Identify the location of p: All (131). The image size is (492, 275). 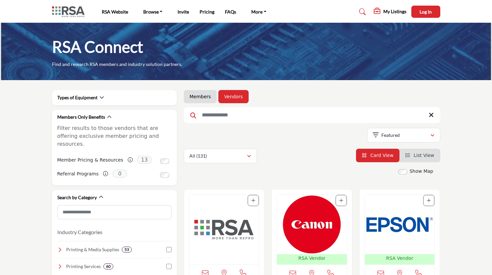
(198, 156).